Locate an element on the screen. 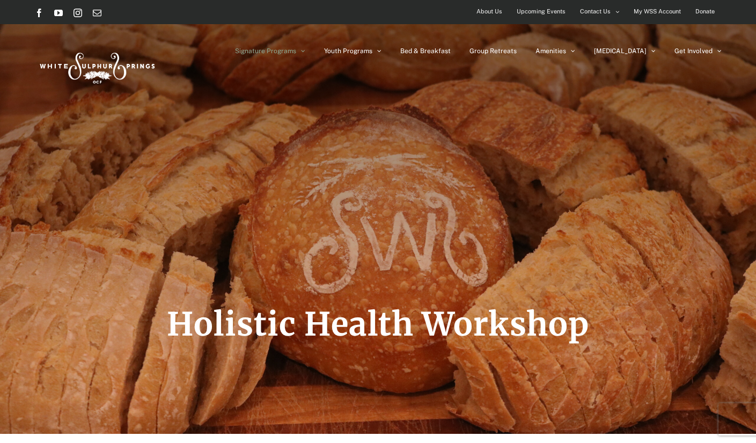 Image resolution: width=756 pixels, height=443 pixels. span: Donate is located at coordinates (705, 11).